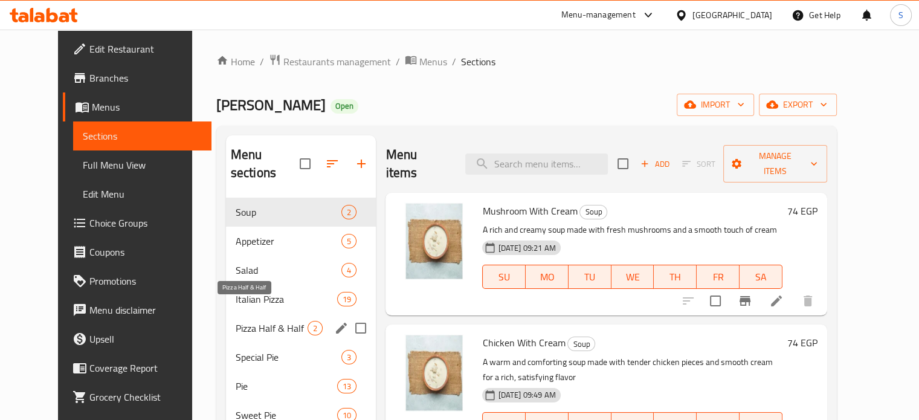 The height and width of the screenshot is (420, 919). What do you see at coordinates (699, 164) in the screenshot?
I see `span: Select section first` at bounding box center [699, 164].